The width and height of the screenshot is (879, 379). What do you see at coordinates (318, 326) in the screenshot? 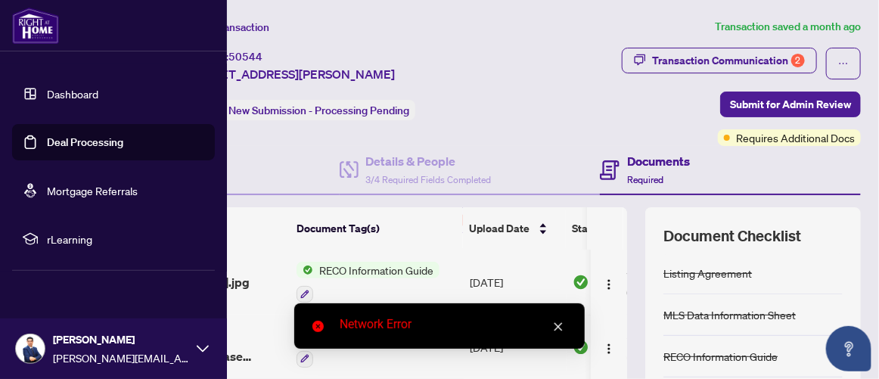
I see `span: close-circle` at bounding box center [318, 326].